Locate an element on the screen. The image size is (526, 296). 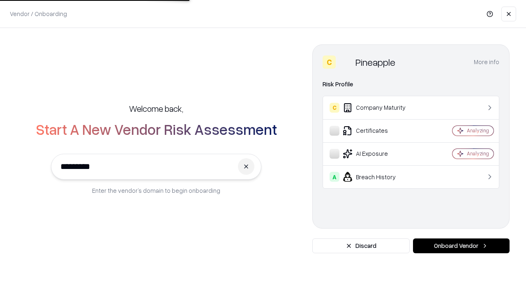
p: Enter the vendor’s domain to begin onboarding is located at coordinates (156, 190).